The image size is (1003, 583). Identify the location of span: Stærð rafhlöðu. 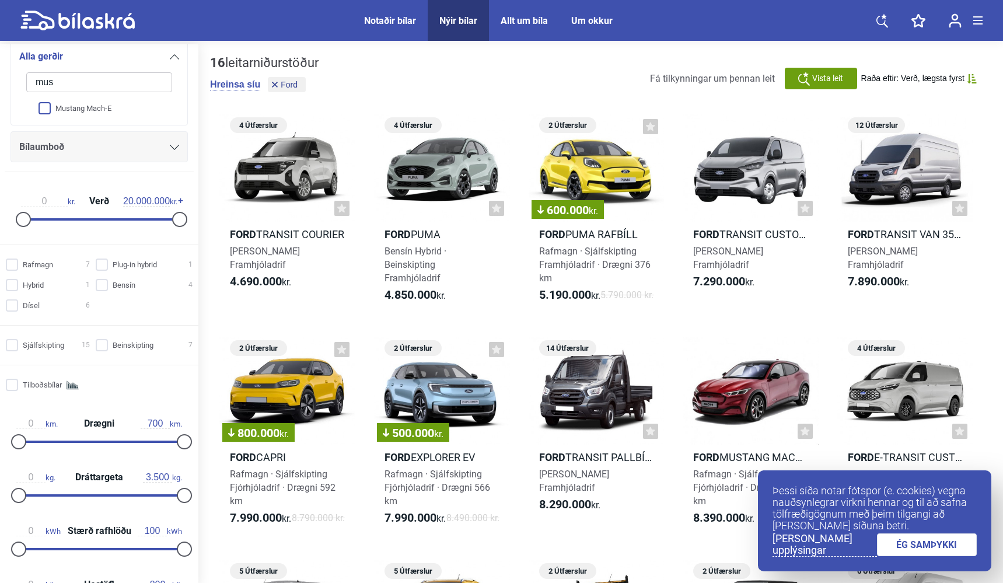
(99, 531).